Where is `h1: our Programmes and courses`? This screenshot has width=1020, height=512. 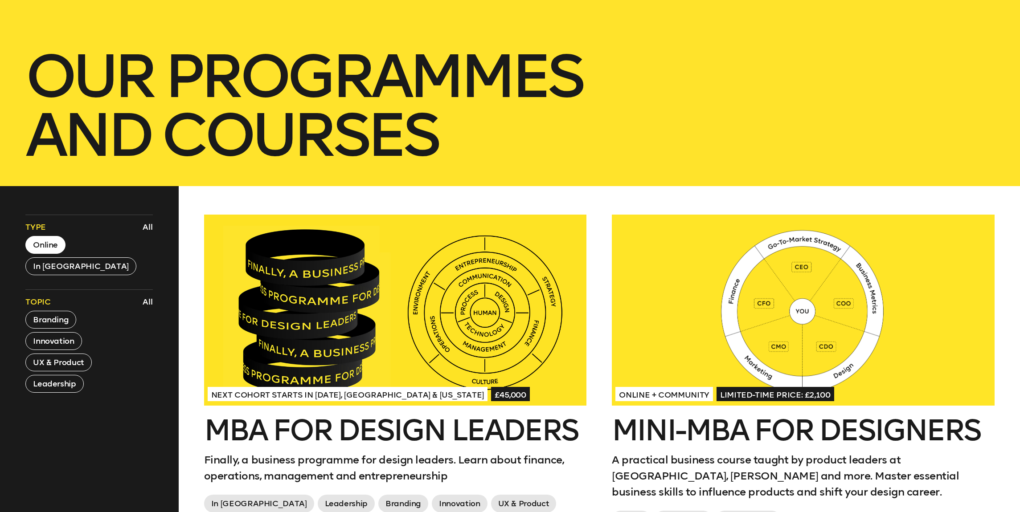 h1: our Programmes and courses is located at coordinates (510, 106).